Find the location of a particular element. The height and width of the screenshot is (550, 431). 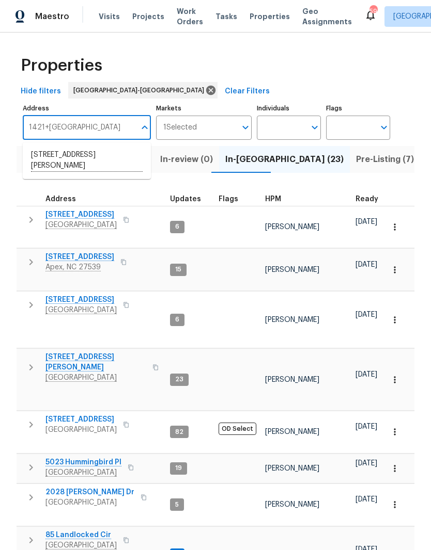

span: 19 is located at coordinates (178, 468).